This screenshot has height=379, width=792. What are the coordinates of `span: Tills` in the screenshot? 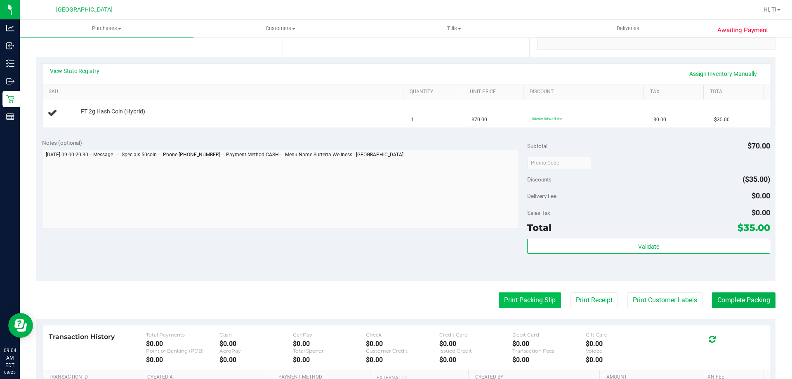 It's located at (454, 28).